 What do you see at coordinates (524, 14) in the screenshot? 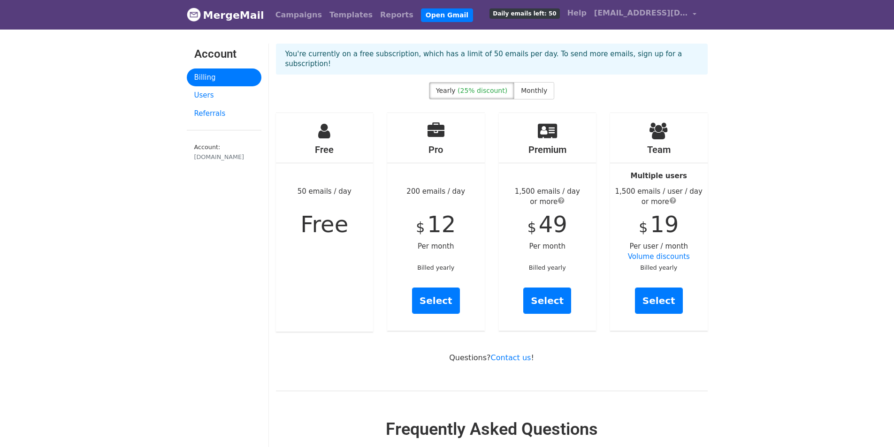
I see `span: Daily emails left: 50` at bounding box center [524, 14].